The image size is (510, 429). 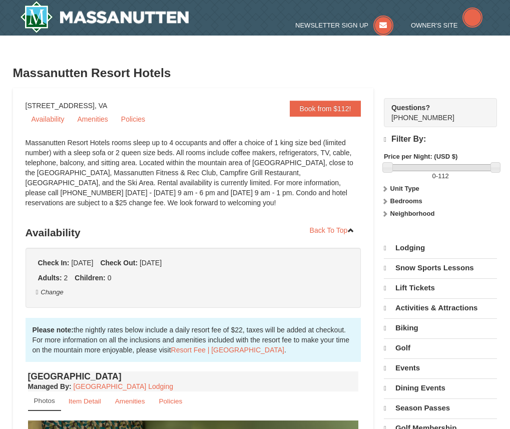 I want to click on span: Managed By, so click(x=49, y=386).